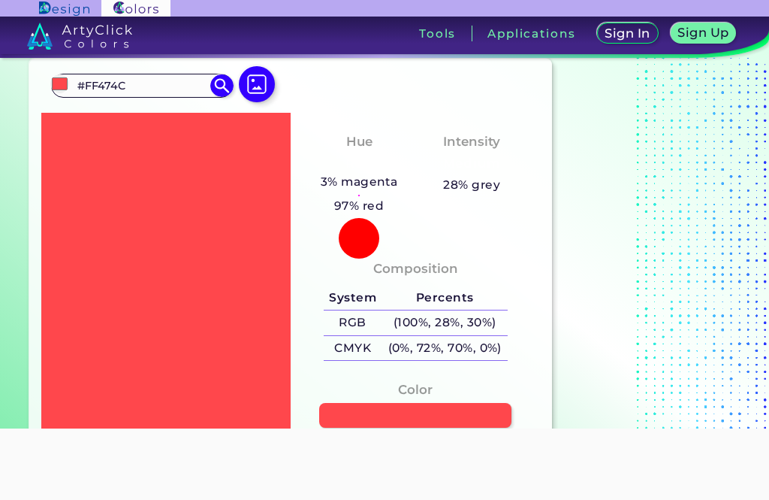  I want to click on h4: Intensity, so click(472, 141).